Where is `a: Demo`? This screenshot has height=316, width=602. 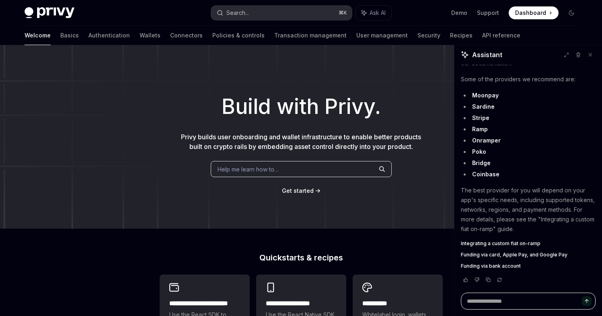 a: Demo is located at coordinates (459, 13).